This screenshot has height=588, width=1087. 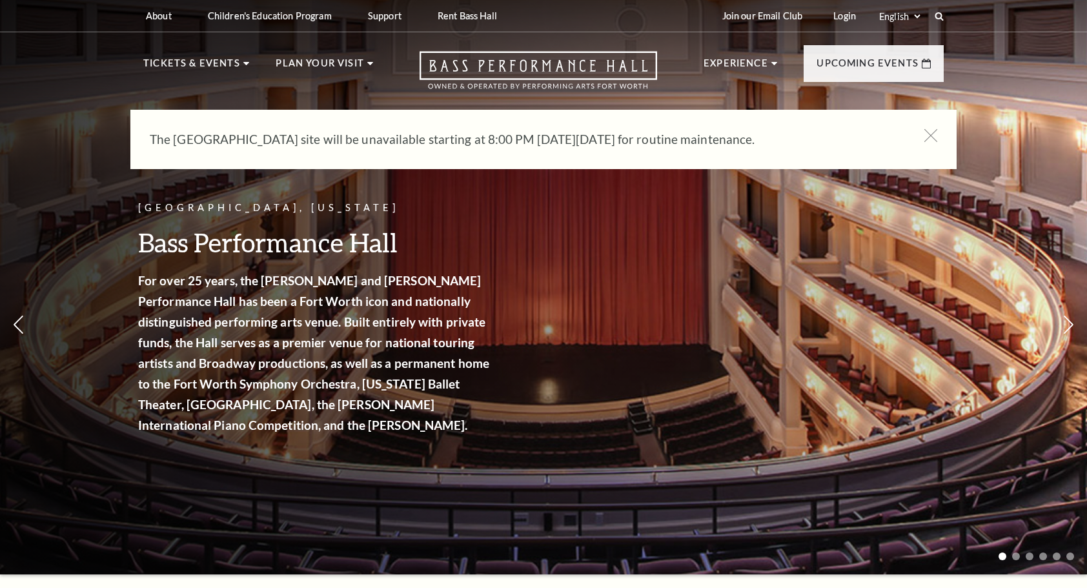 I want to click on p: Children's Education Program, so click(x=270, y=15).